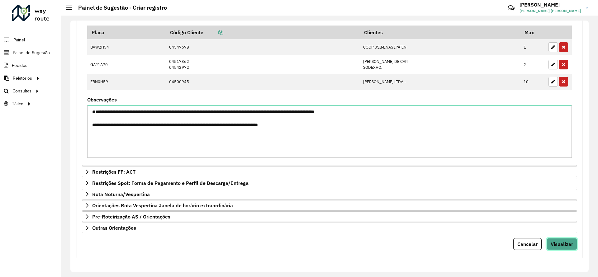  I want to click on button: Visualizar, so click(562, 244).